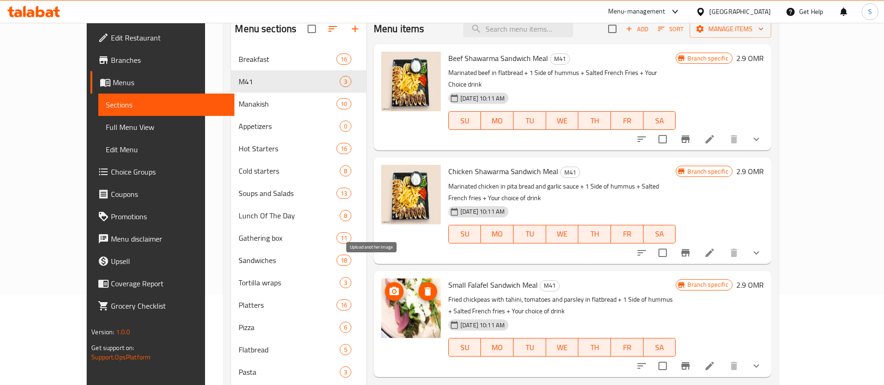 The image size is (884, 385). I want to click on p: Marinated beef in flatbread + 1 Side of hummus + Salted French Fries + Your Choice drink, so click(562, 79).